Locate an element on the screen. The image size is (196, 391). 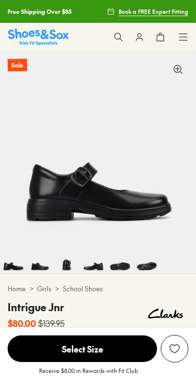
span: Select Size is located at coordinates (82, 349).